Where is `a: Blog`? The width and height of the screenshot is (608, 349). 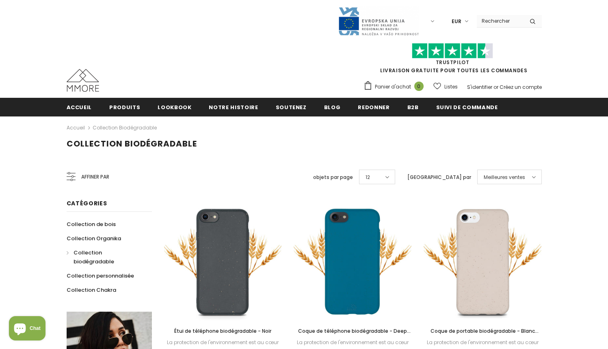
a: Blog is located at coordinates (332, 107).